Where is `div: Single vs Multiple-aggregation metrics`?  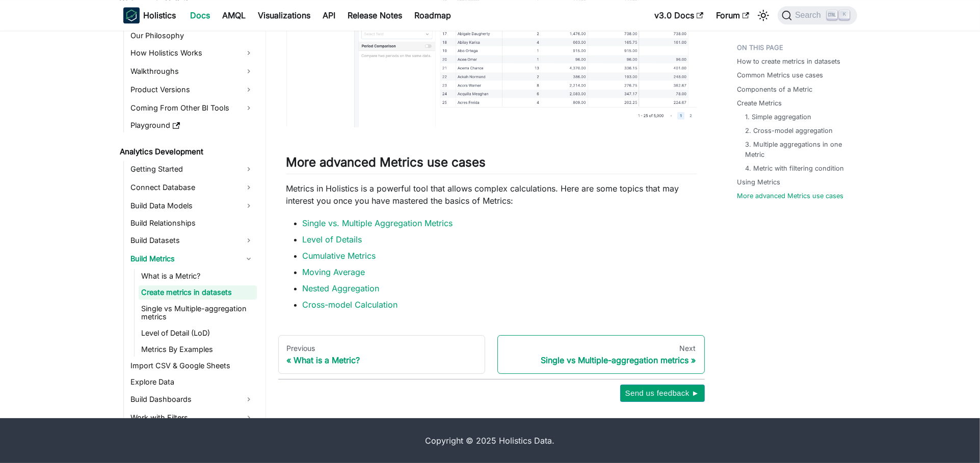 div: Single vs Multiple-aggregation metrics is located at coordinates (601, 360).